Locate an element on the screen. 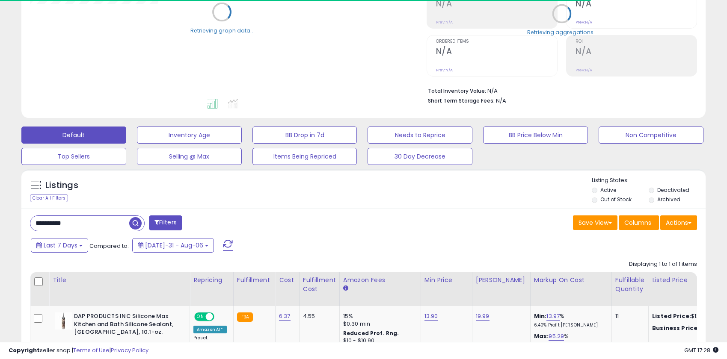 This screenshot has width=727, height=359. b: Min: is located at coordinates (540, 316).